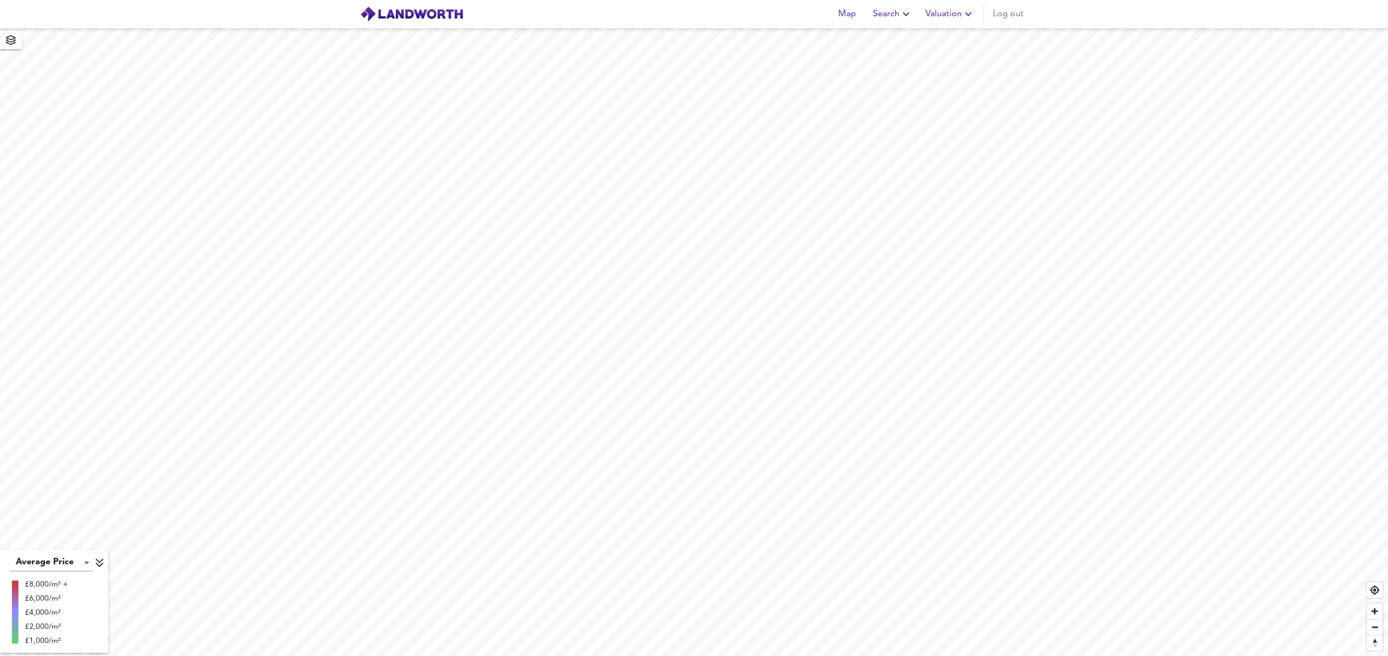  What do you see at coordinates (46, 598) in the screenshot?
I see `div: £6,000/m²` at bounding box center [46, 598].